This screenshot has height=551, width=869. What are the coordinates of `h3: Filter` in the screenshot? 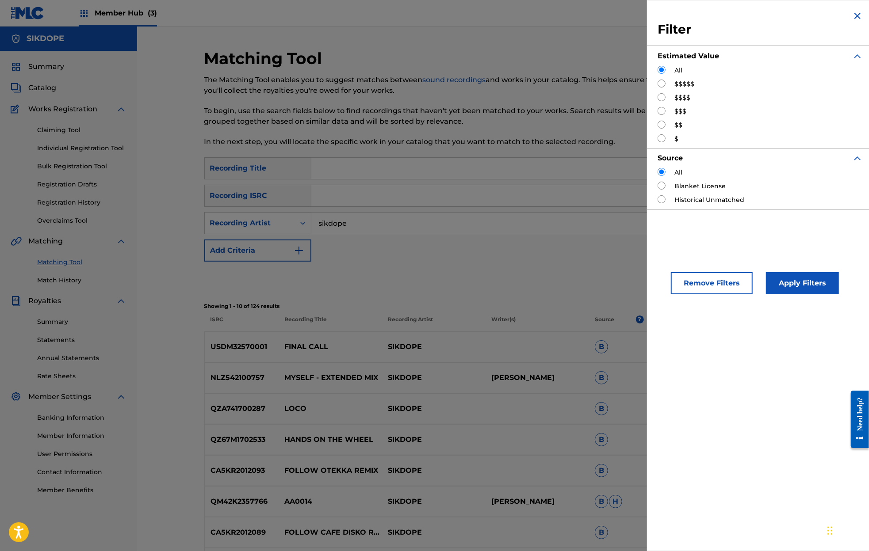 It's located at (760, 30).